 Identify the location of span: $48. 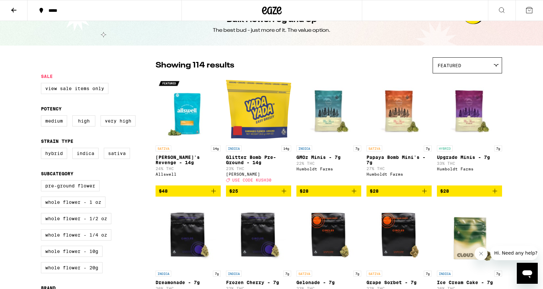
(163, 191).